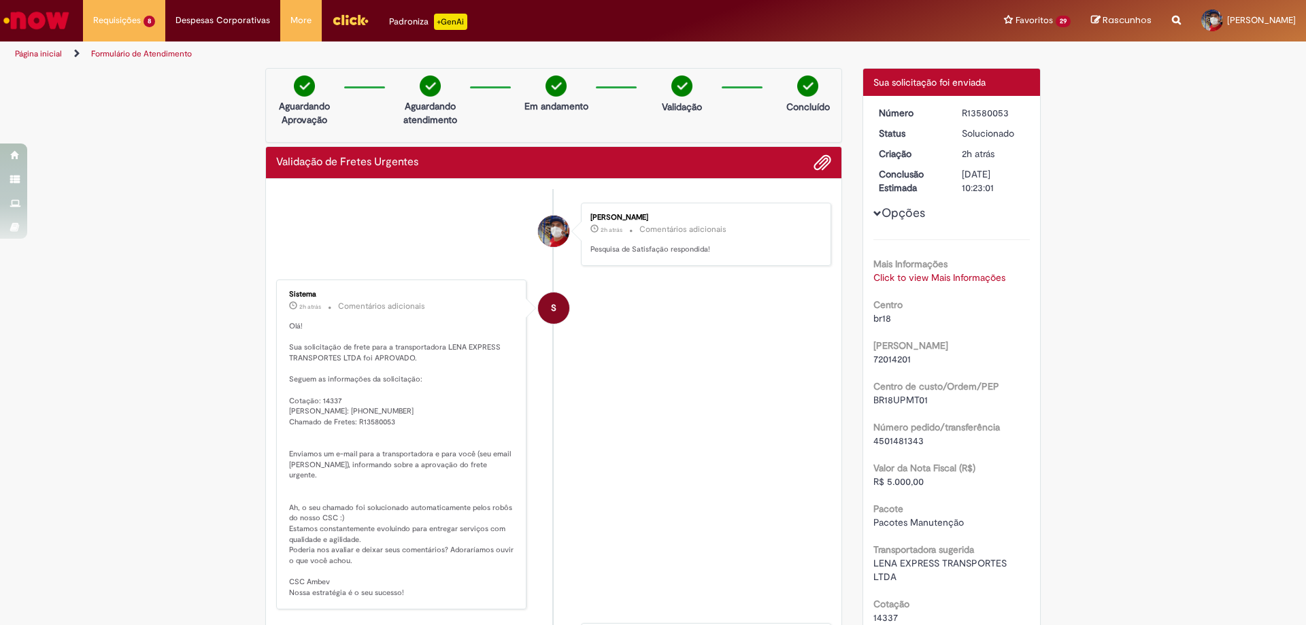 This screenshot has width=1306, height=625. What do you see at coordinates (304, 113) in the screenshot?
I see `p: Aguardando Aprovação` at bounding box center [304, 113].